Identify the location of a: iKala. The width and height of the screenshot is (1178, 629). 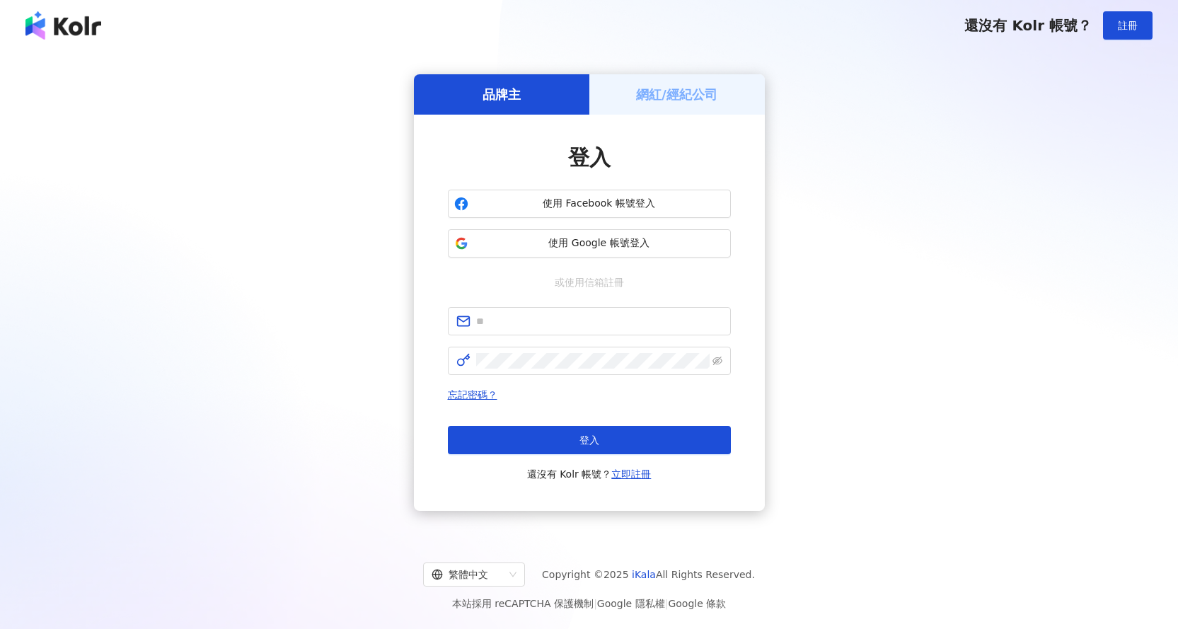
(644, 574).